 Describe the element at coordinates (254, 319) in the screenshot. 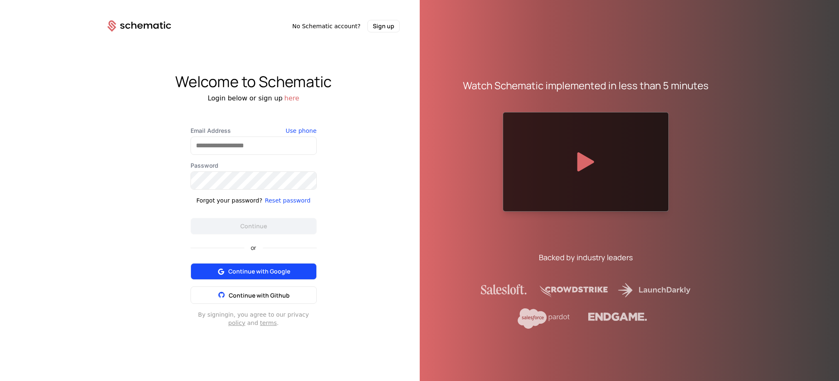

I see `div: By signing in , you agree to our privacy and .` at that location.